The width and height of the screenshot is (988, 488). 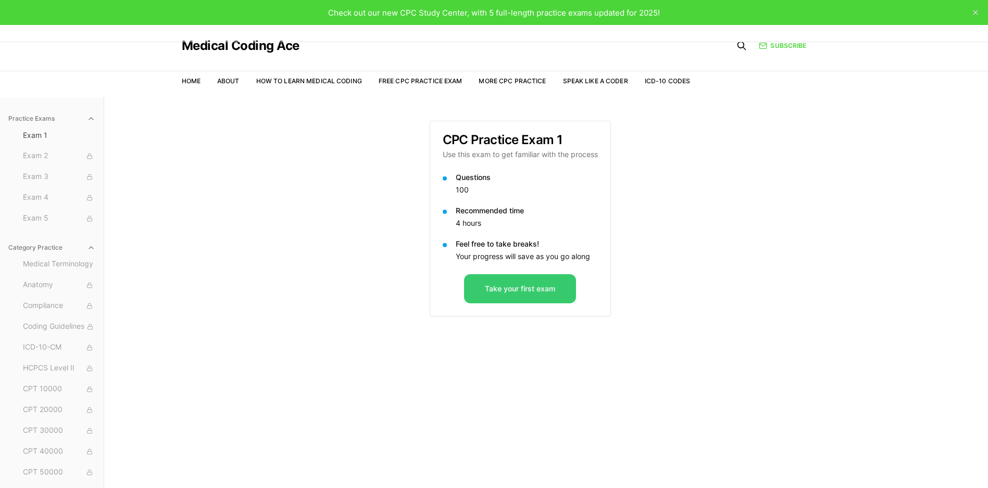 What do you see at coordinates (59, 265) in the screenshot?
I see `span: Medical Terminology` at bounding box center [59, 265].